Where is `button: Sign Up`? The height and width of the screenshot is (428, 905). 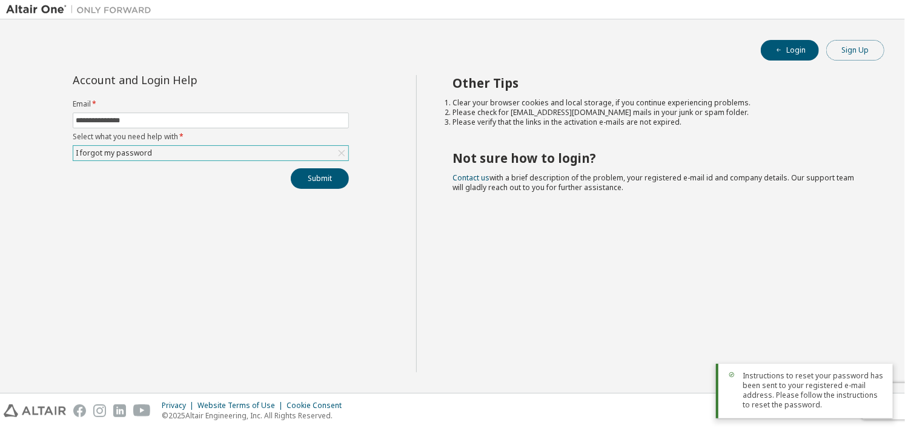 button: Sign Up is located at coordinates (855, 50).